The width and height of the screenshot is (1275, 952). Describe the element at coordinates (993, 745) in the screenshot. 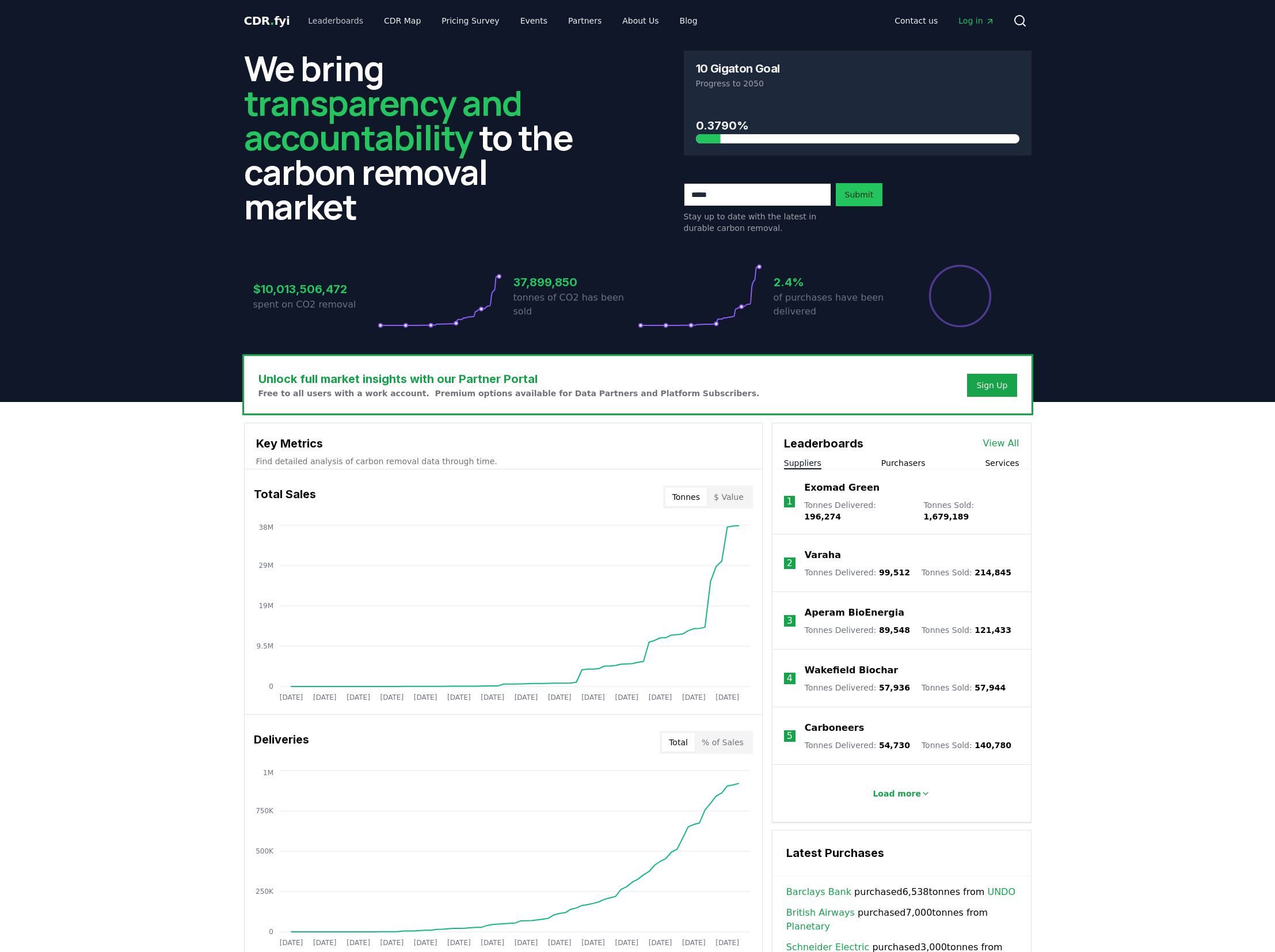

I see `span: 140,780` at that location.